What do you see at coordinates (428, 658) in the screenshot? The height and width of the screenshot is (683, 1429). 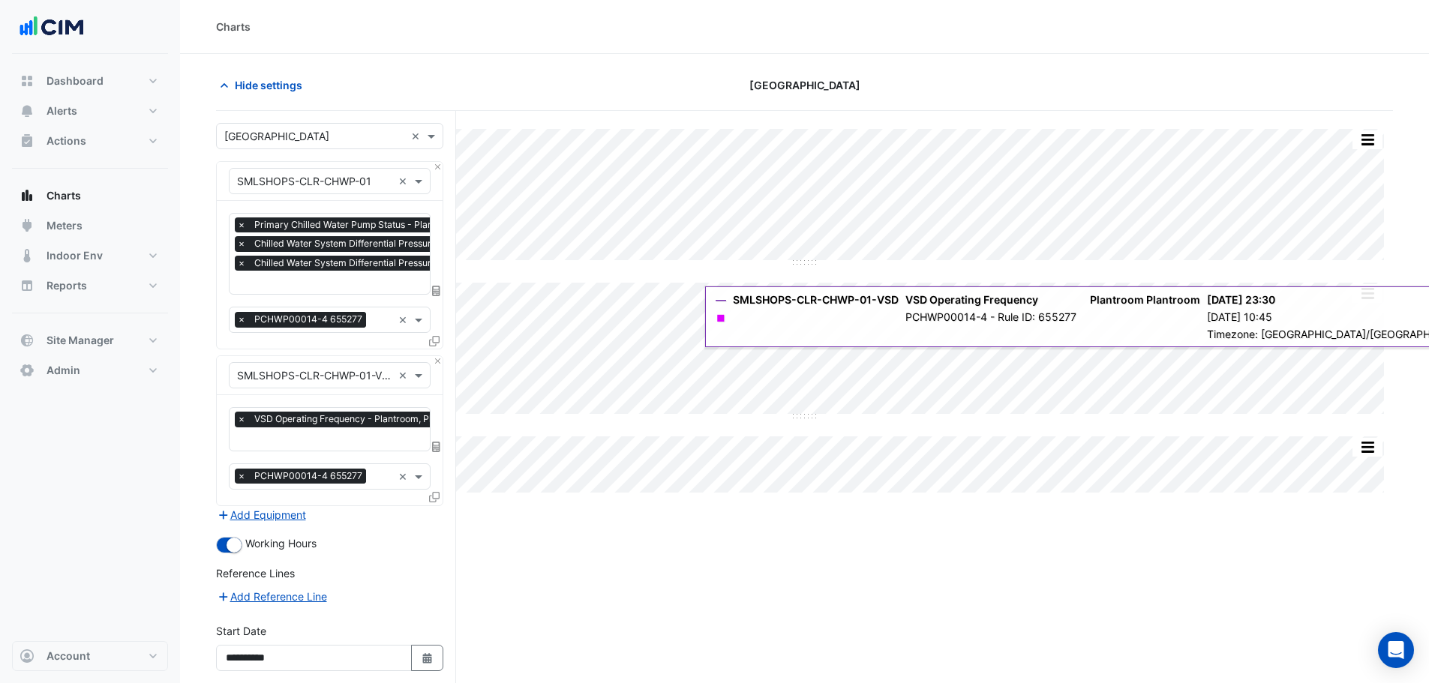 I see `fa-icon: Select Date` at bounding box center [428, 658].